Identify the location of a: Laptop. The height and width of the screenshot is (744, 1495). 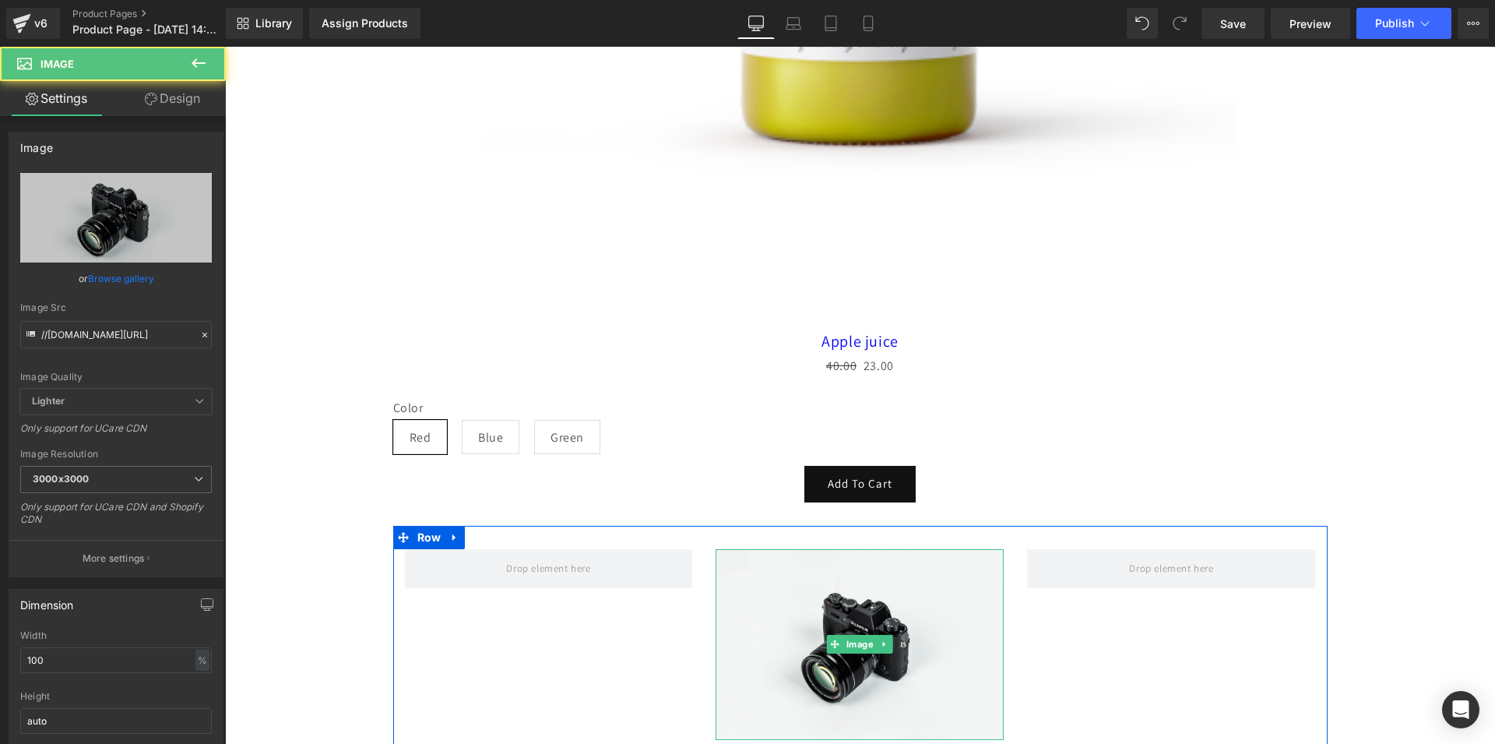
(794, 23).